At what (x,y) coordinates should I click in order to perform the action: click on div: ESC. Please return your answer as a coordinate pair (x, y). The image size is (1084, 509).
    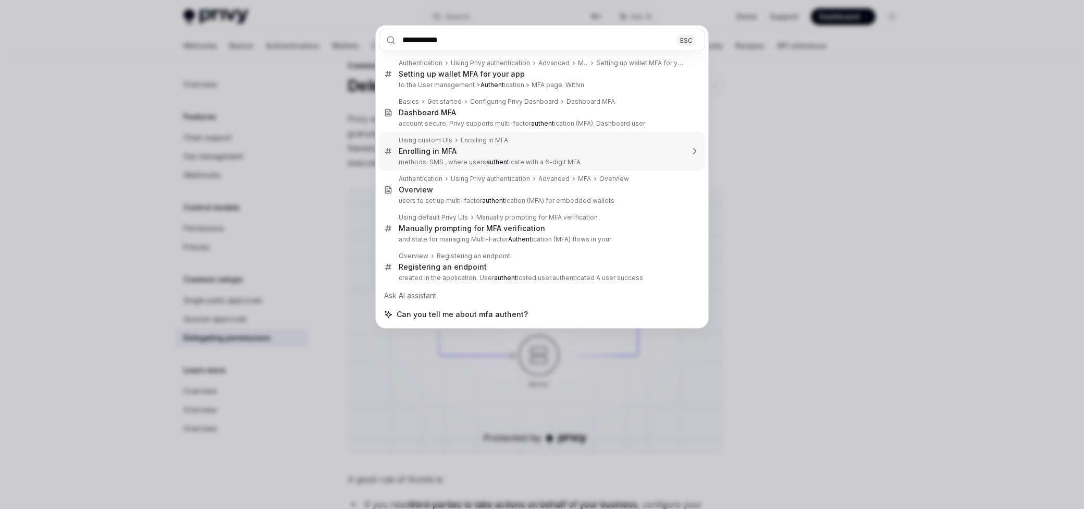
    Looking at the image, I should click on (686, 40).